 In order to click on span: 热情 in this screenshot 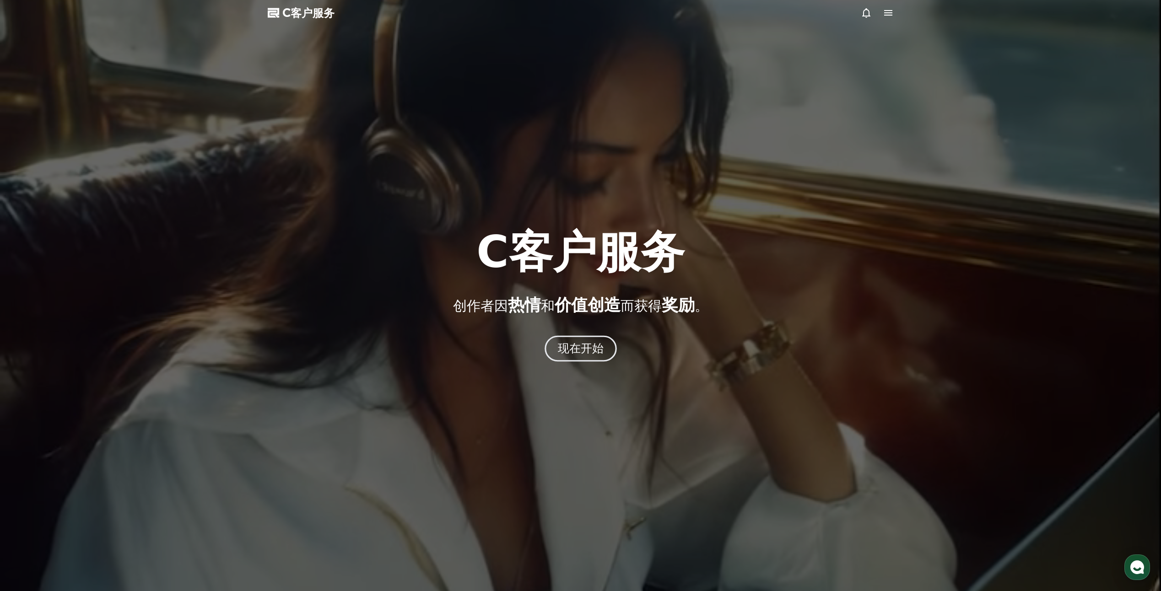, I will do `click(525, 305)`.